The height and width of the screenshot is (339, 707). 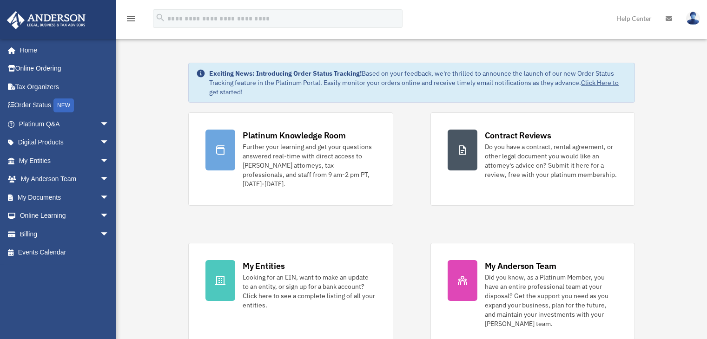 I want to click on div: Contract Reviews, so click(x=518, y=135).